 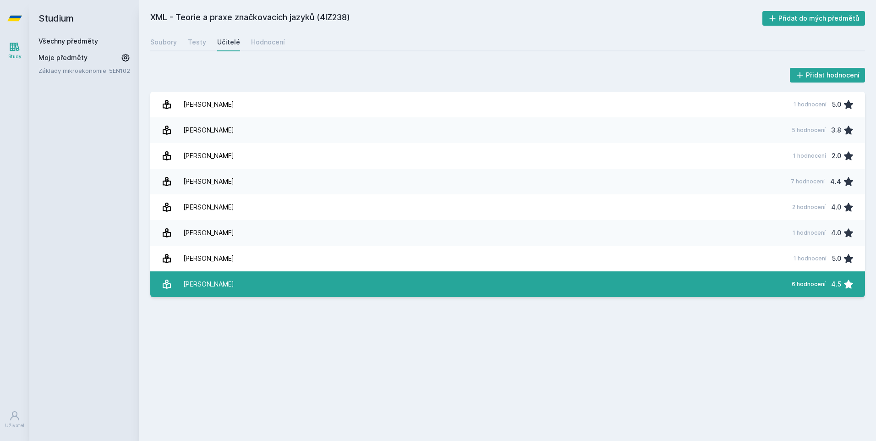 What do you see at coordinates (827, 75) in the screenshot?
I see `button: Přidat hodnocení` at bounding box center [827, 75].